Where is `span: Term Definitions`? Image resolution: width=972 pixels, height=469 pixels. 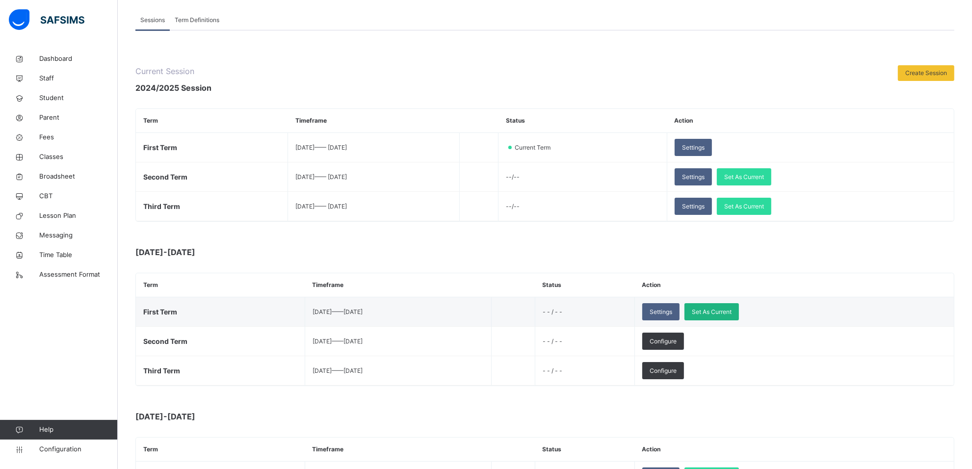 span: Term Definitions is located at coordinates (197, 20).